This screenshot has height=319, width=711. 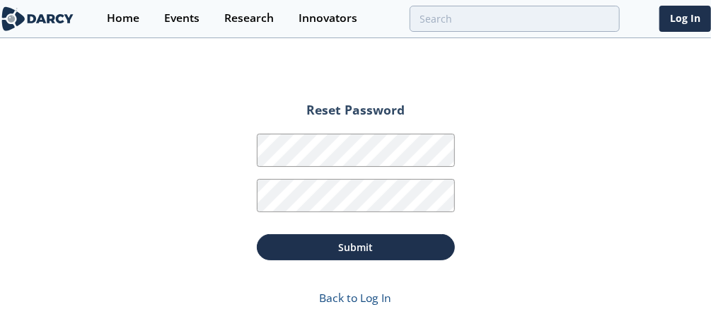 What do you see at coordinates (514, 18) in the screenshot?
I see `input: Advanced Search` at bounding box center [514, 18].